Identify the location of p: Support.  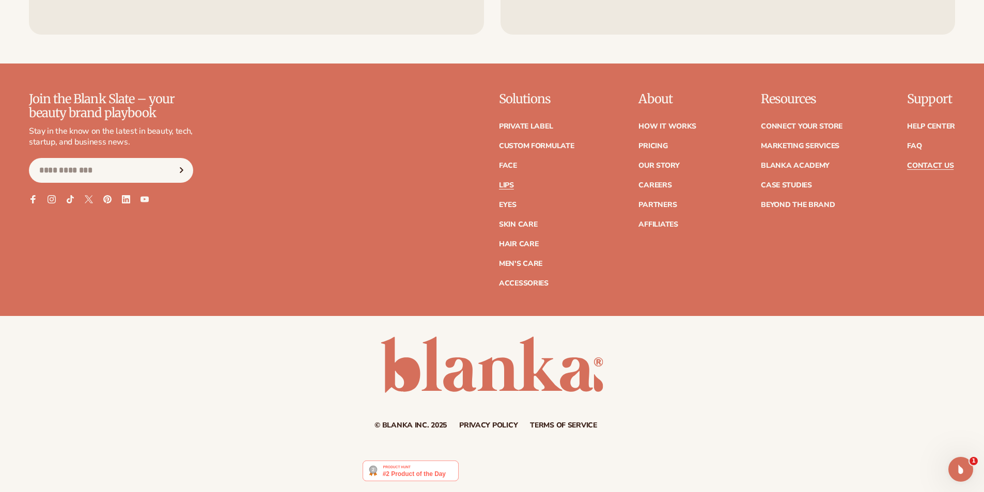
(931, 99).